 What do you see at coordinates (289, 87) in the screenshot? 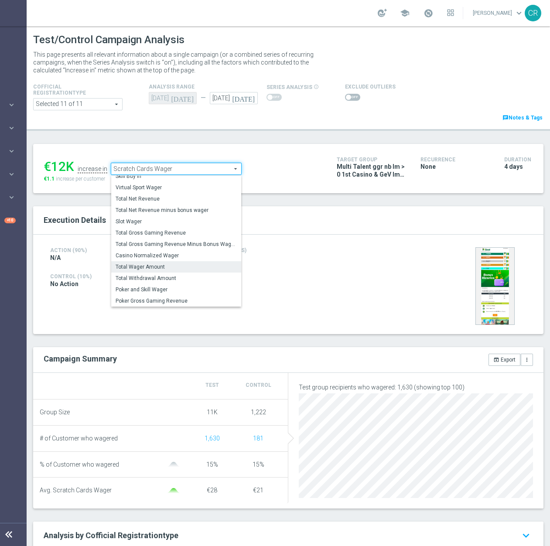
I see `span: series analysis` at bounding box center [289, 87].